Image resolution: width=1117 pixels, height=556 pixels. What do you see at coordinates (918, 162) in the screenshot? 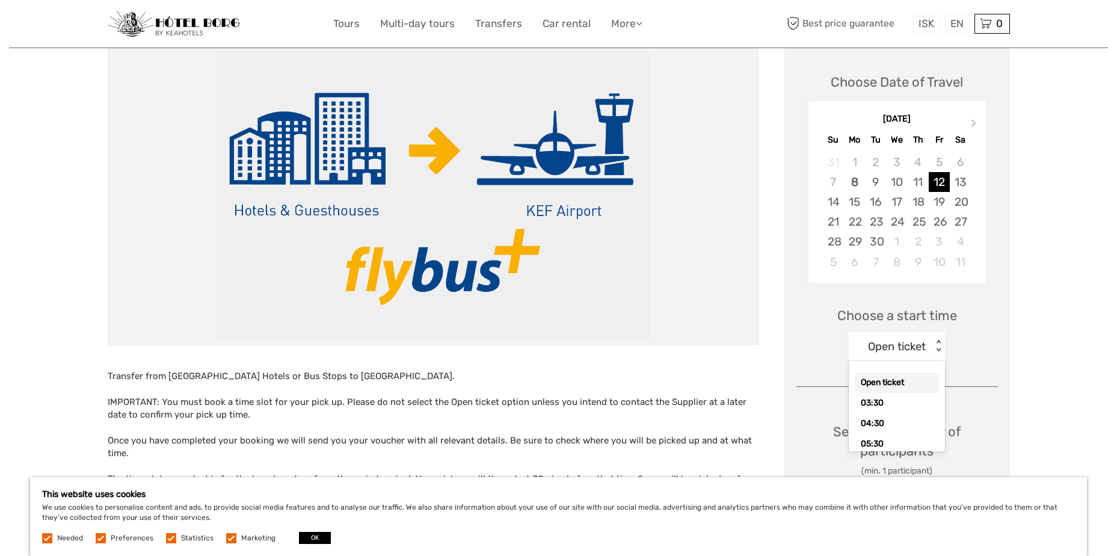
I see `div: Not available Thursday, September 4th, 2025` at bounding box center [918, 162].